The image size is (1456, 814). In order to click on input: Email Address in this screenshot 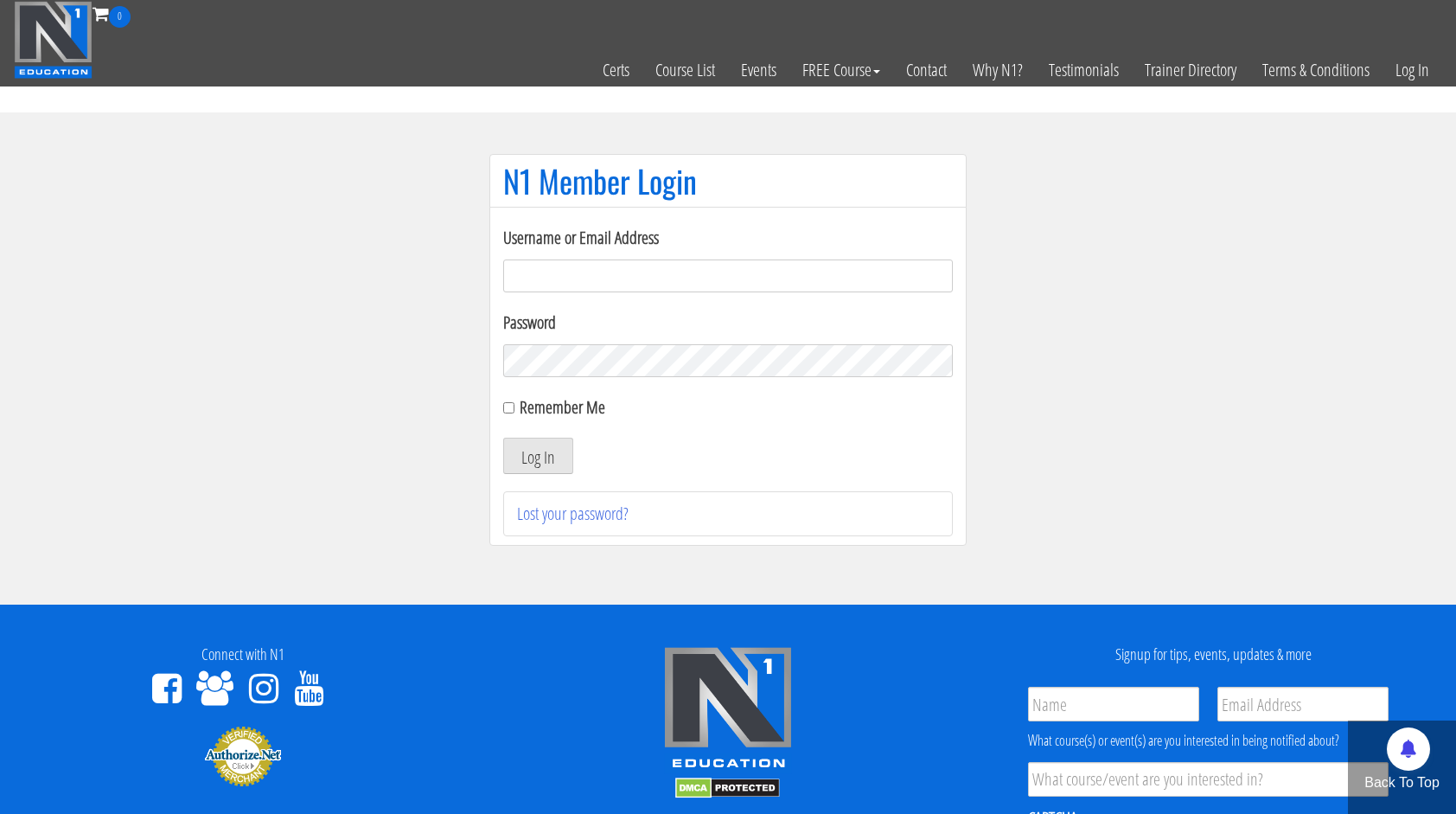, I will do `click(1302, 704)`.